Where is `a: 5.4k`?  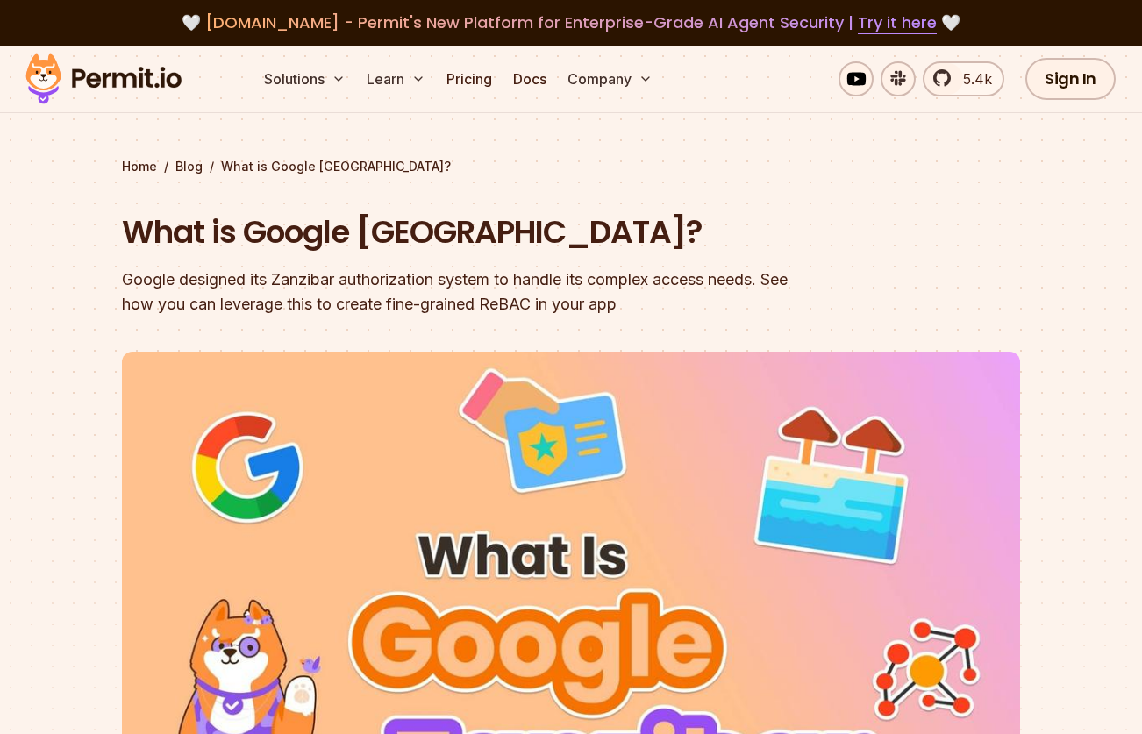
a: 5.4k is located at coordinates (963, 79).